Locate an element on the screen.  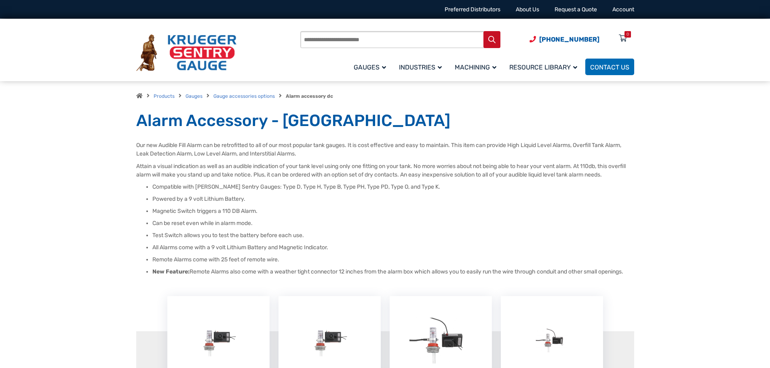
li: Powered by a 9 volt Lithium Battery. is located at coordinates (393, 199).